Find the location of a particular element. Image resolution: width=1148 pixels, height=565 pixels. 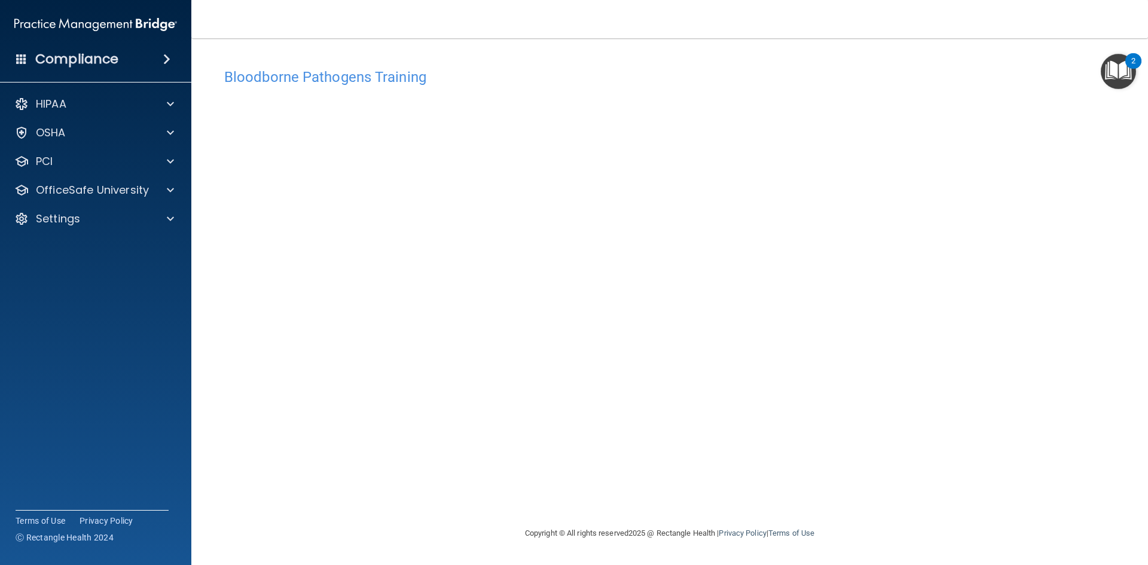

p: PCI is located at coordinates (44, 161).